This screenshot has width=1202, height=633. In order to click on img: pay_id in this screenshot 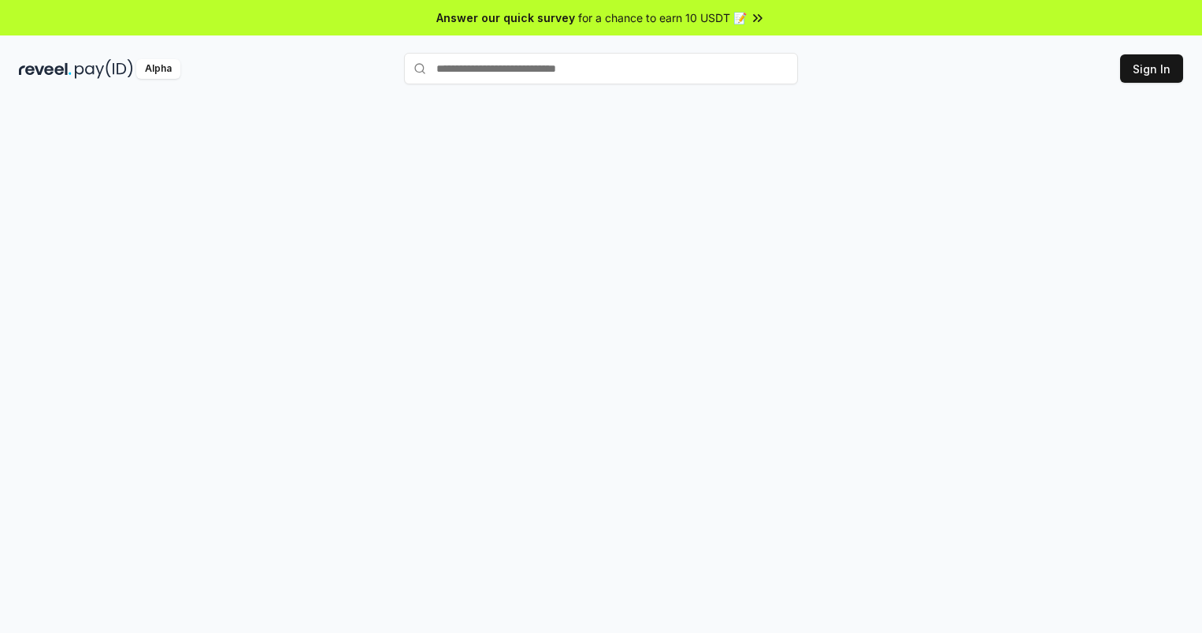, I will do `click(104, 69)`.